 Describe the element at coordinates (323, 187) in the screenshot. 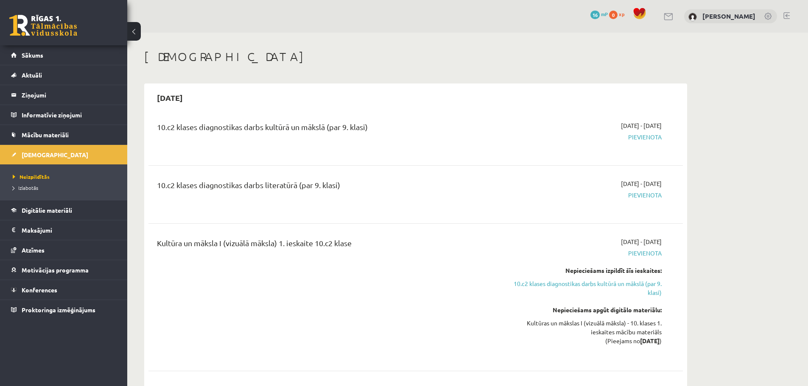

I see `div: 10.c2 klases diagnostikas darbs literatūrā (par 9. klasi)` at that location.